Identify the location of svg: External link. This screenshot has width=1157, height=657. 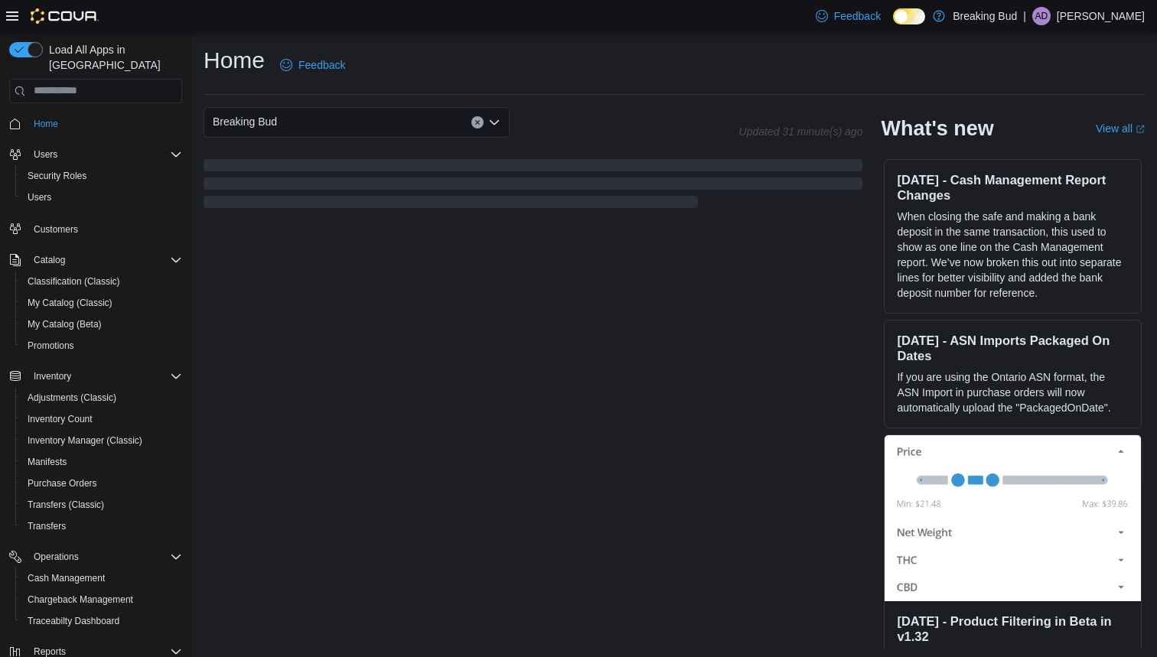
(1140, 129).